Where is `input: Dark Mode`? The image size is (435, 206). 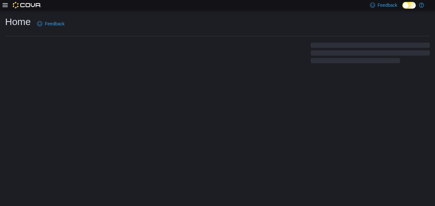
input: Dark Mode is located at coordinates (409, 5).